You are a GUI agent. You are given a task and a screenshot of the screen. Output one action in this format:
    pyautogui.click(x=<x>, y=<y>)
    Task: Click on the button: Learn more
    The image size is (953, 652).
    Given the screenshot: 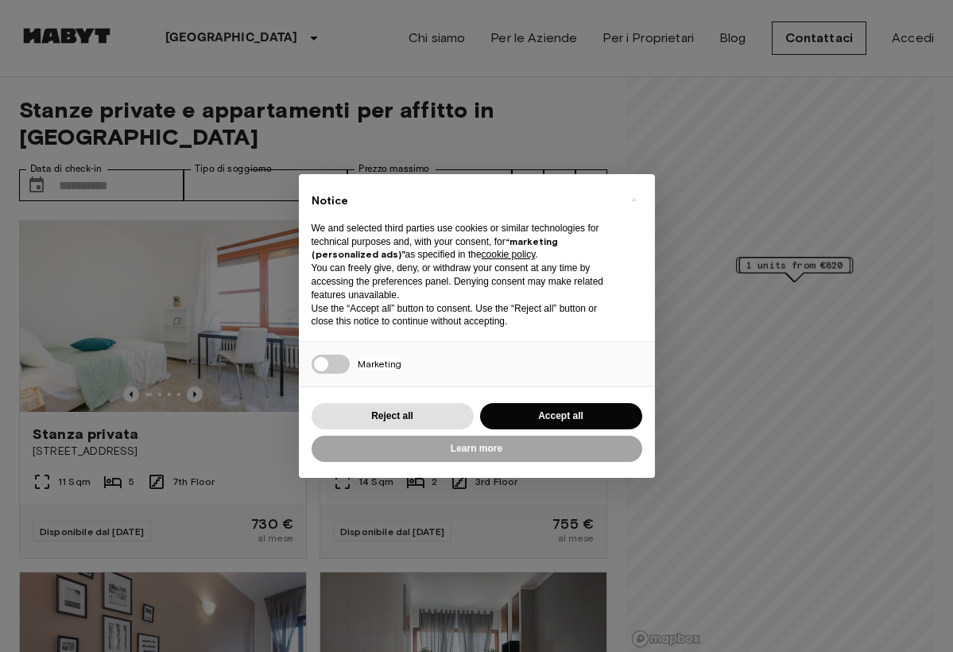 What is the action you would take?
    pyautogui.click(x=477, y=448)
    